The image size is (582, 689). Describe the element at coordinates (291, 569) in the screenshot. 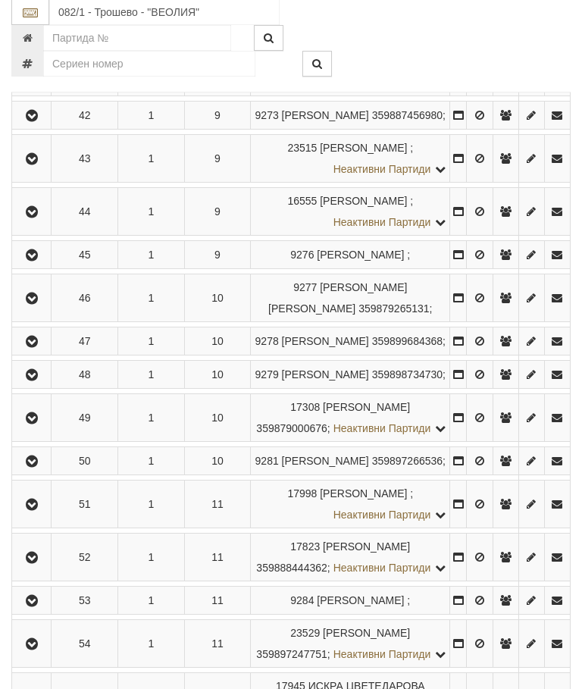

I see `span: 359888444362` at that location.